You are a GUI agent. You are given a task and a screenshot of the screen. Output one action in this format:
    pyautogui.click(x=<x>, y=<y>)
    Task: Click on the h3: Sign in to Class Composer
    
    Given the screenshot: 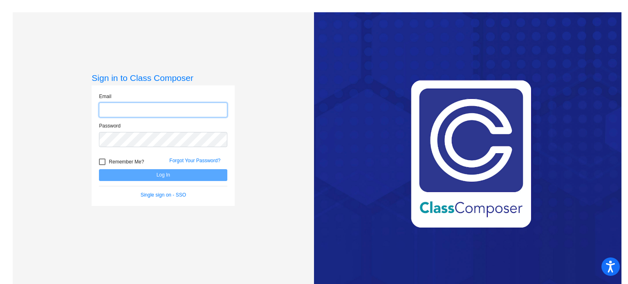 What is the action you would take?
    pyautogui.click(x=163, y=78)
    